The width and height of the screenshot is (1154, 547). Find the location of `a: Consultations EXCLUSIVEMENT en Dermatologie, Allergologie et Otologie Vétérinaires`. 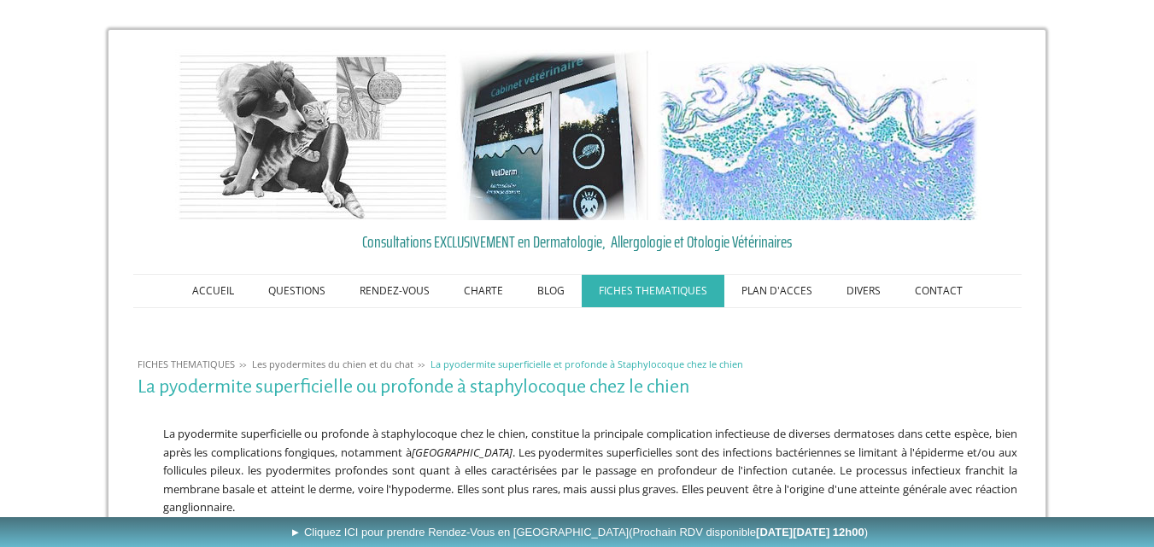

a: Consultations EXCLUSIVEMENT en Dermatologie, Allergologie et Otologie Vétérinaires is located at coordinates (577, 242).